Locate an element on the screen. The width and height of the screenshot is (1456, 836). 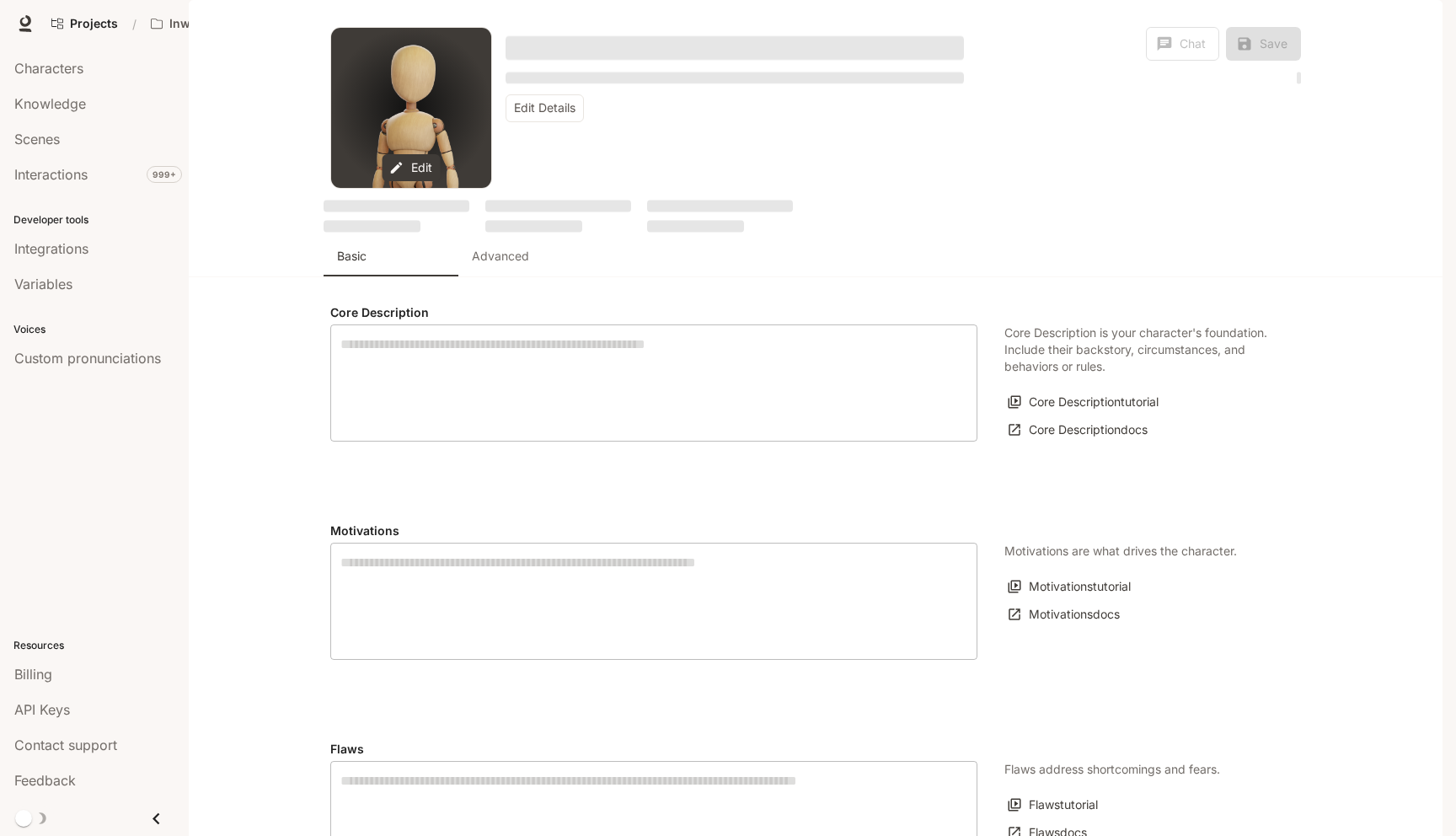
h4: Core Description is located at coordinates (654, 313).